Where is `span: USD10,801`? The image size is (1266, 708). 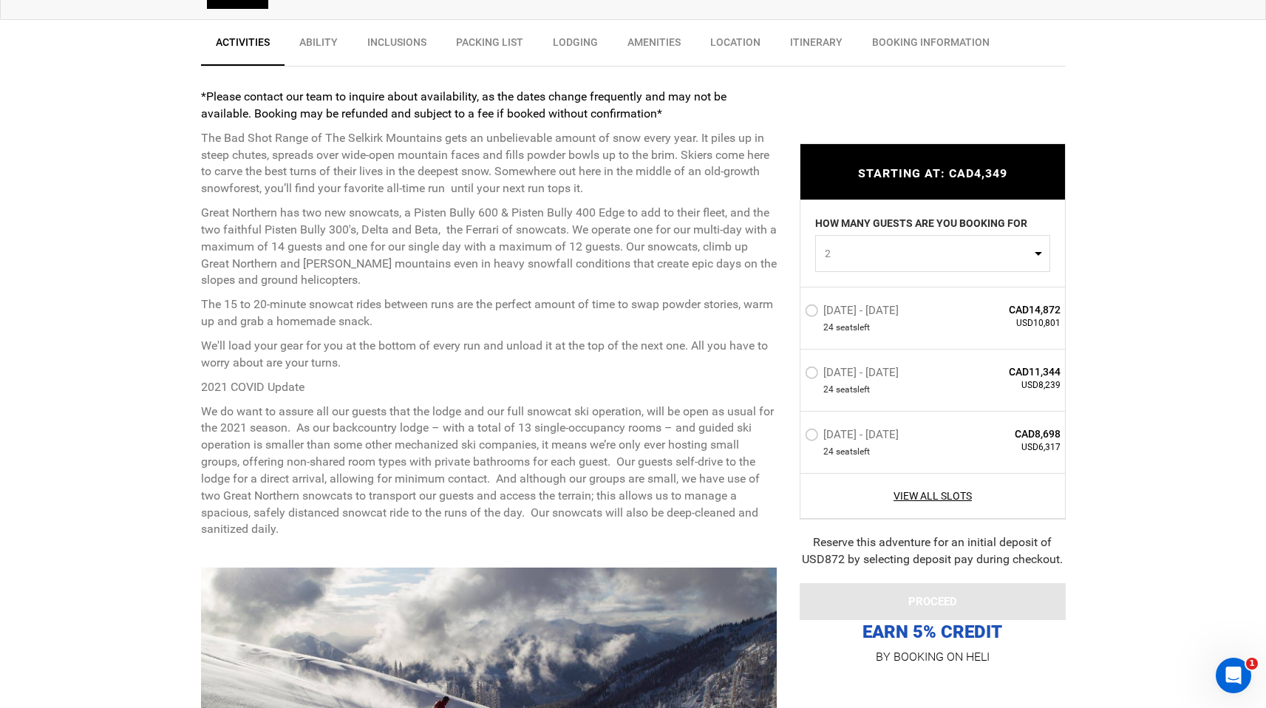 span: USD10,801 is located at coordinates (1008, 323).